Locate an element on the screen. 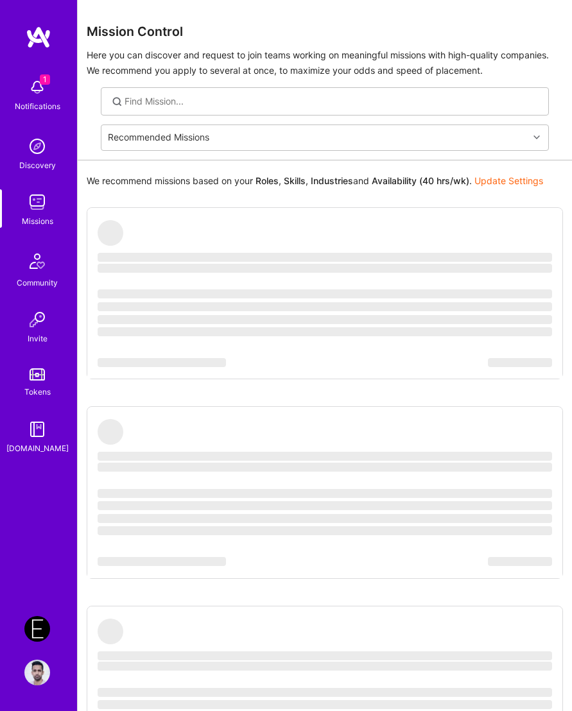 This screenshot has height=711, width=572. p: We recommend missions based on your , , and . is located at coordinates (314, 181).